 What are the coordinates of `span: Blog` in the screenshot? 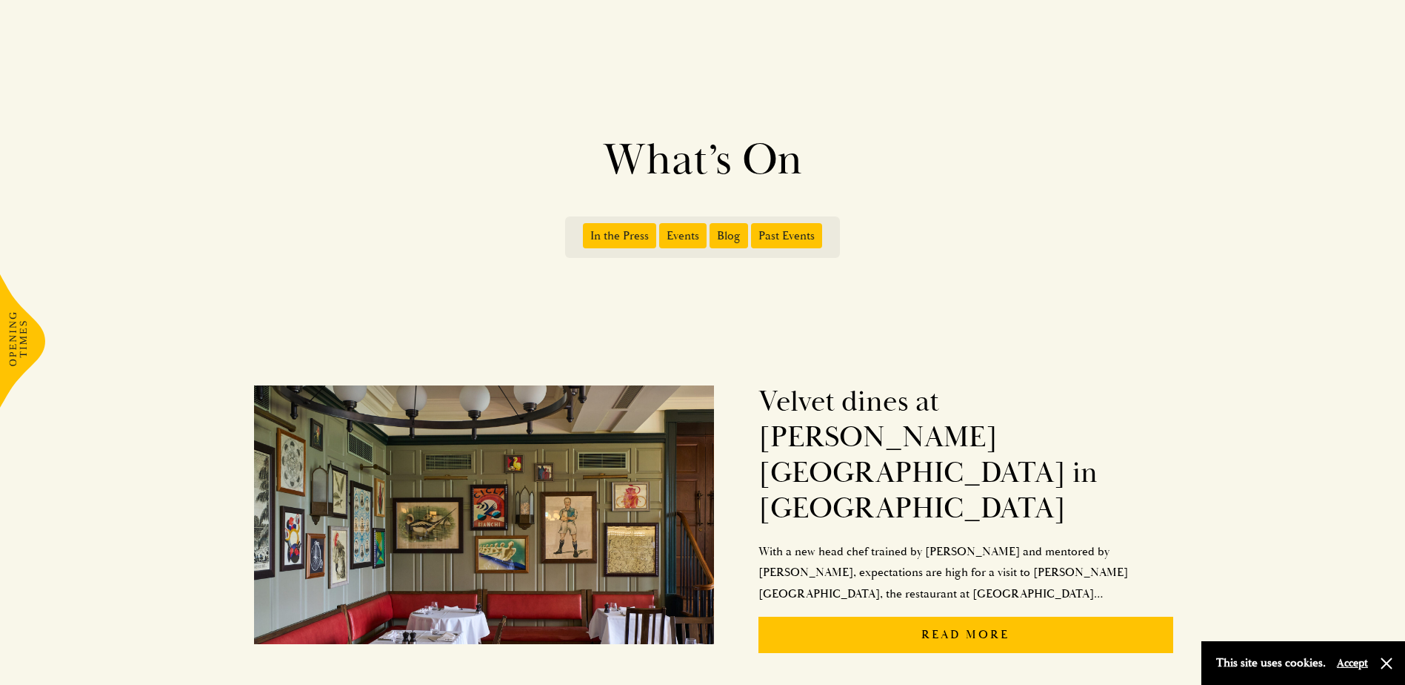 It's located at (729, 236).